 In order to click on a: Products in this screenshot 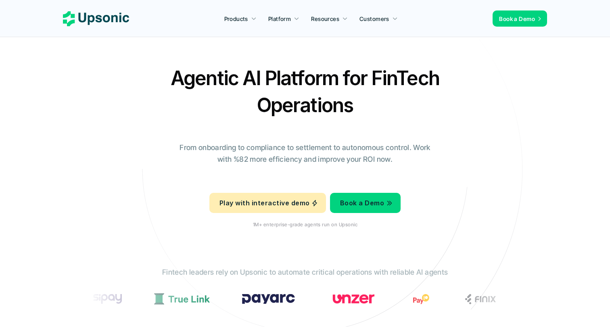, I will do `click(241, 19)`.